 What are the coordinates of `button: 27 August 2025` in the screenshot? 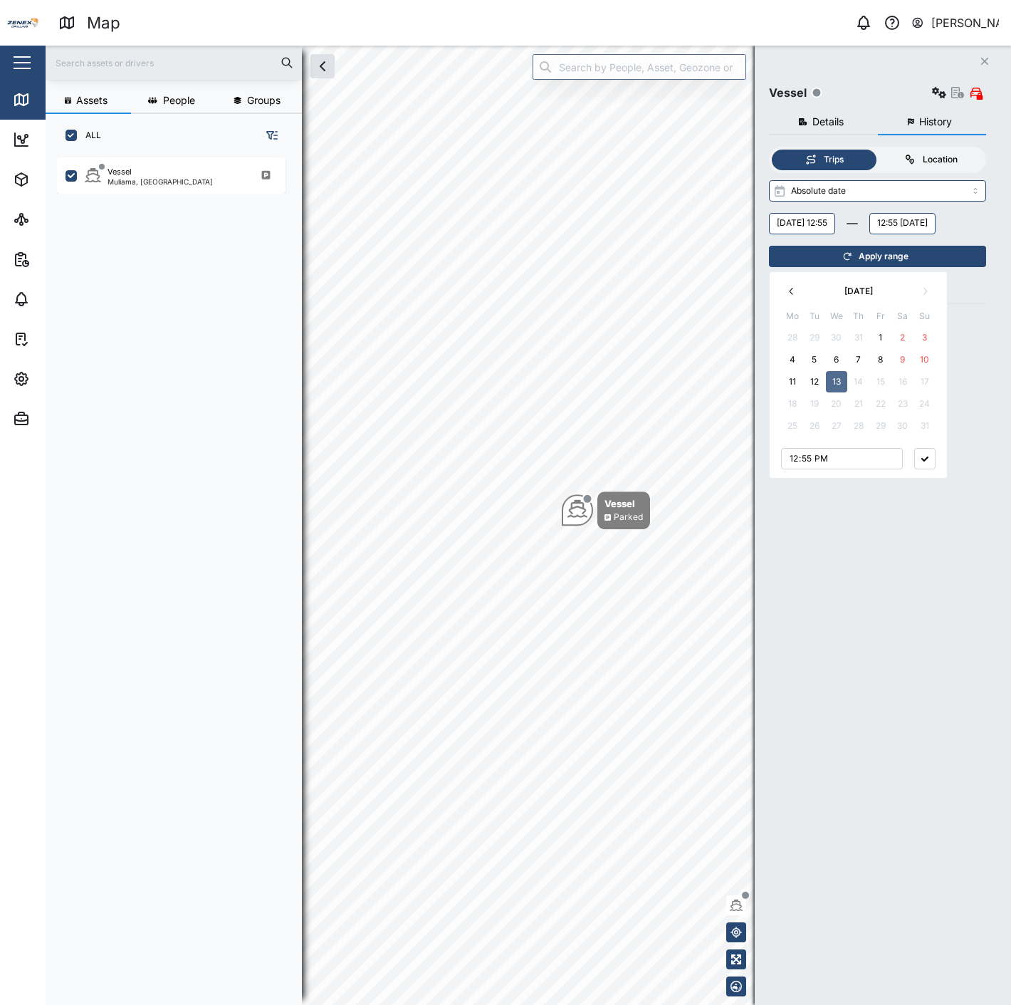 It's located at (837, 426).